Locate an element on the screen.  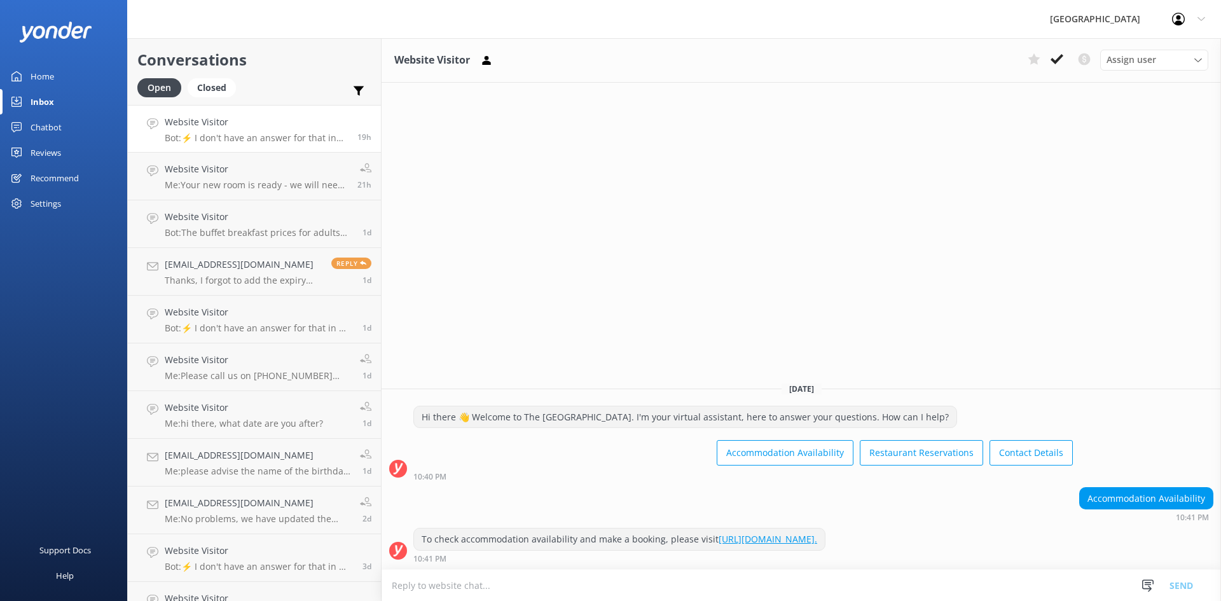
img: yonder-white-logo.png is located at coordinates (55, 32).